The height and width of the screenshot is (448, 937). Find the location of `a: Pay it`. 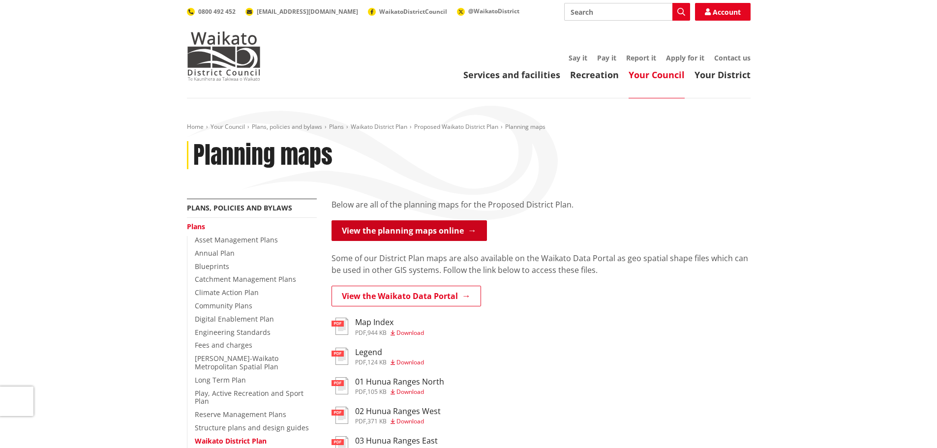

a: Pay it is located at coordinates (607, 58).